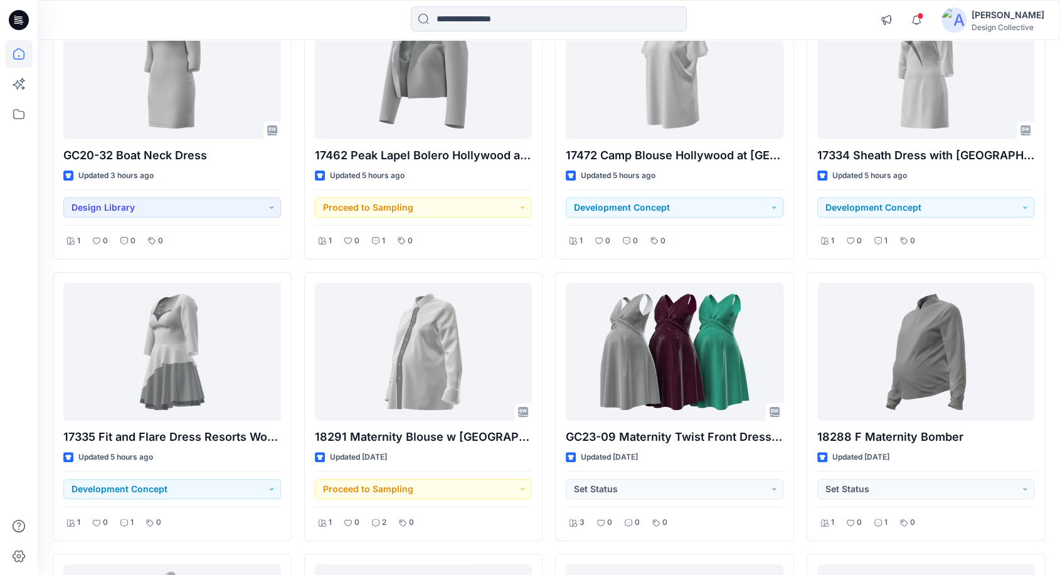  Describe the element at coordinates (925, 352) in the screenshot. I see `a: 18288 F Maternity Bomber` at that location.